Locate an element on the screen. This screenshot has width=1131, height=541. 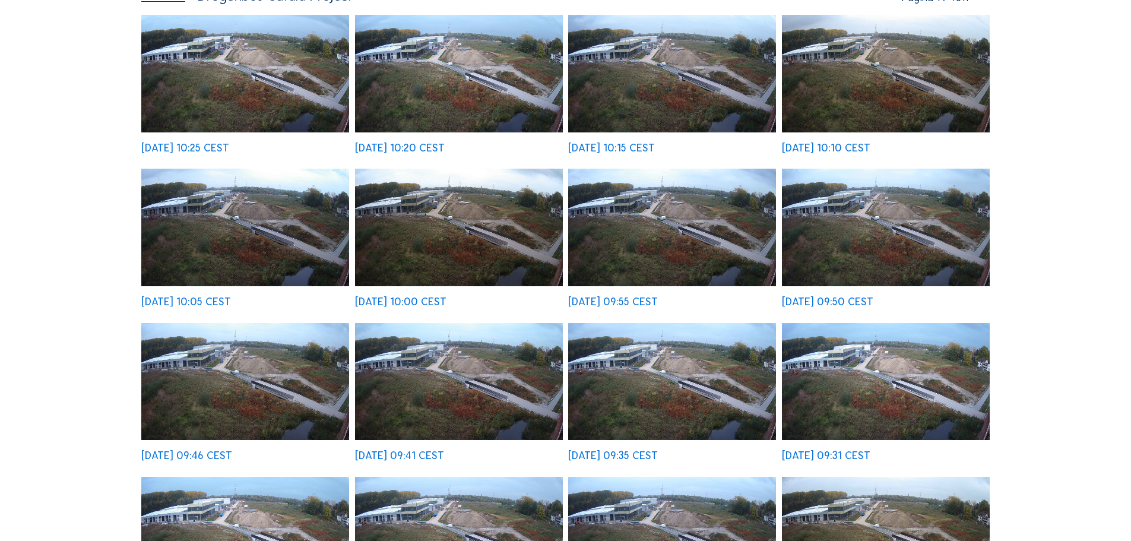
img: image_53814597 is located at coordinates (245, 382).